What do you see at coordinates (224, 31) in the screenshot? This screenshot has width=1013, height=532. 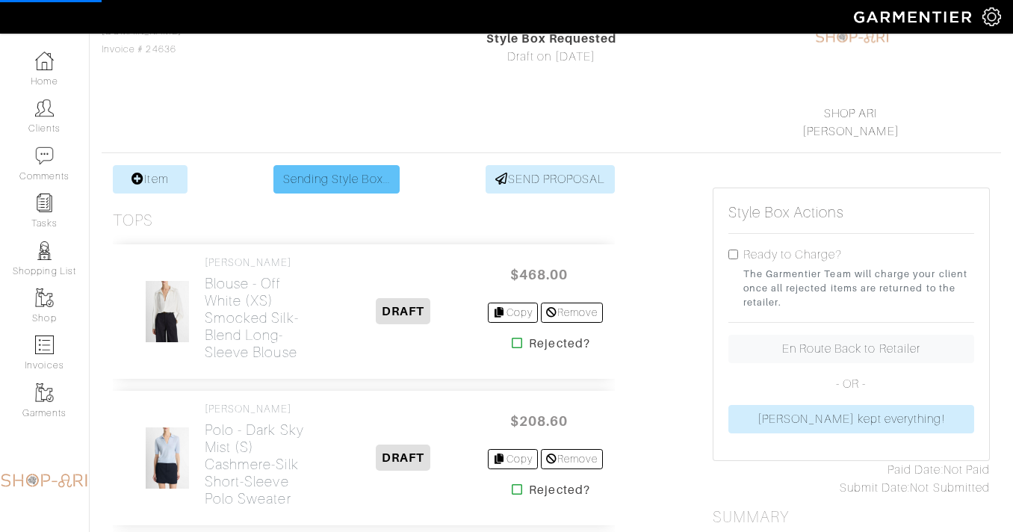 I see `span: Invoice # 24636` at bounding box center [224, 31].